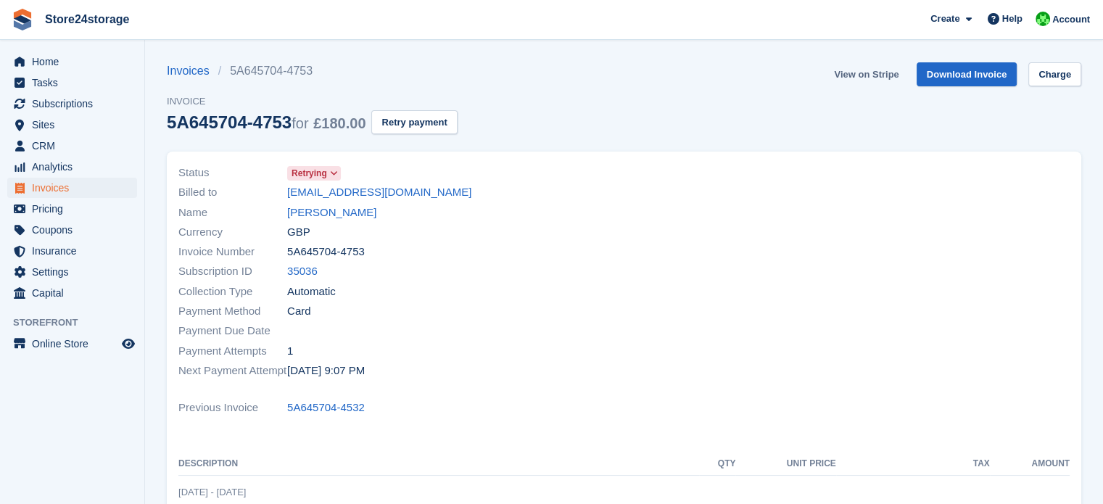 The height and width of the screenshot is (504, 1103). I want to click on span: Status, so click(233, 173).